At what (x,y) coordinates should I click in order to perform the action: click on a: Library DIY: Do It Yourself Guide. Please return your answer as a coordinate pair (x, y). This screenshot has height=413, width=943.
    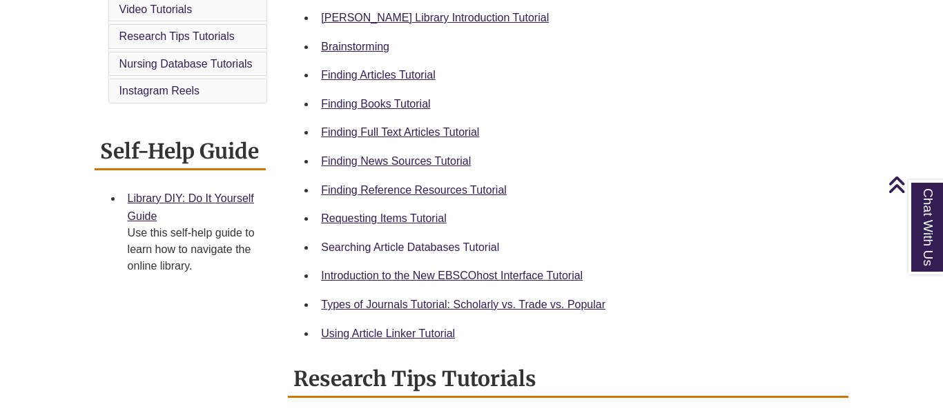
    Looking at the image, I should click on (190, 207).